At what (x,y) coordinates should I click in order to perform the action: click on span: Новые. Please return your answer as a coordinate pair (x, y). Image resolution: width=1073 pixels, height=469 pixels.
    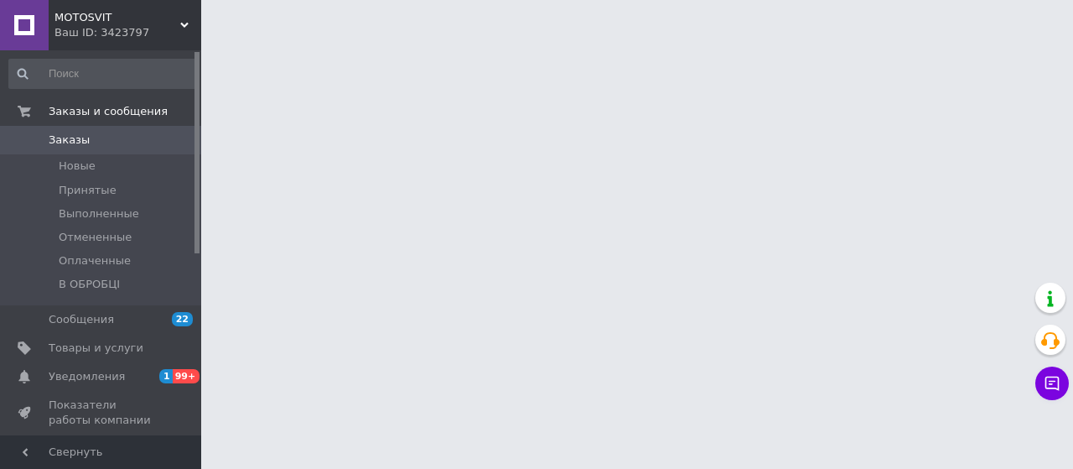
    Looking at the image, I should click on (77, 166).